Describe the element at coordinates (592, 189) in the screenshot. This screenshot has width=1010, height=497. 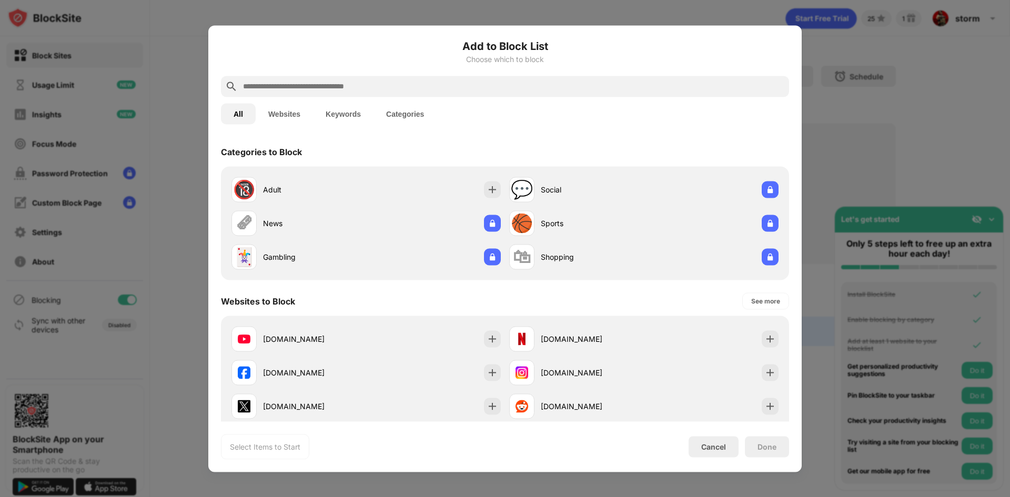
I see `div: Social` at that location.